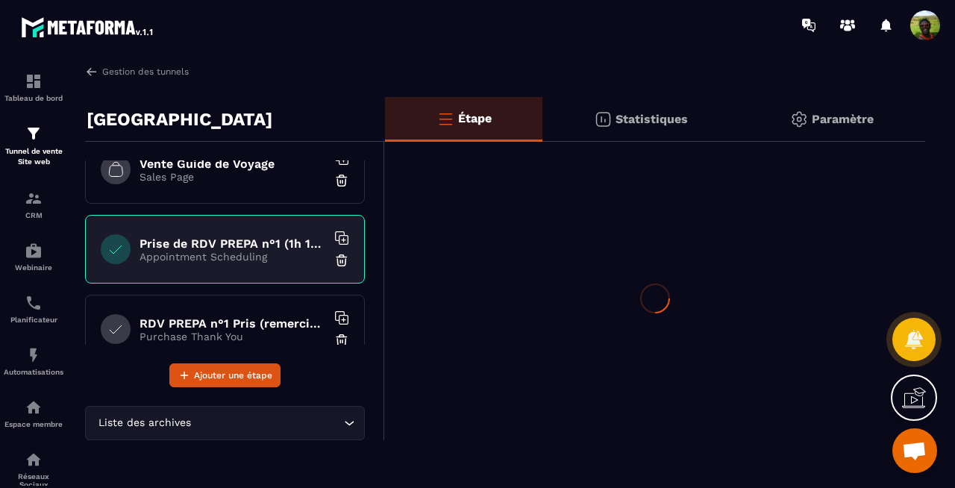 The image size is (955, 488). I want to click on h6: Vente Guide de Voyage, so click(233, 163).